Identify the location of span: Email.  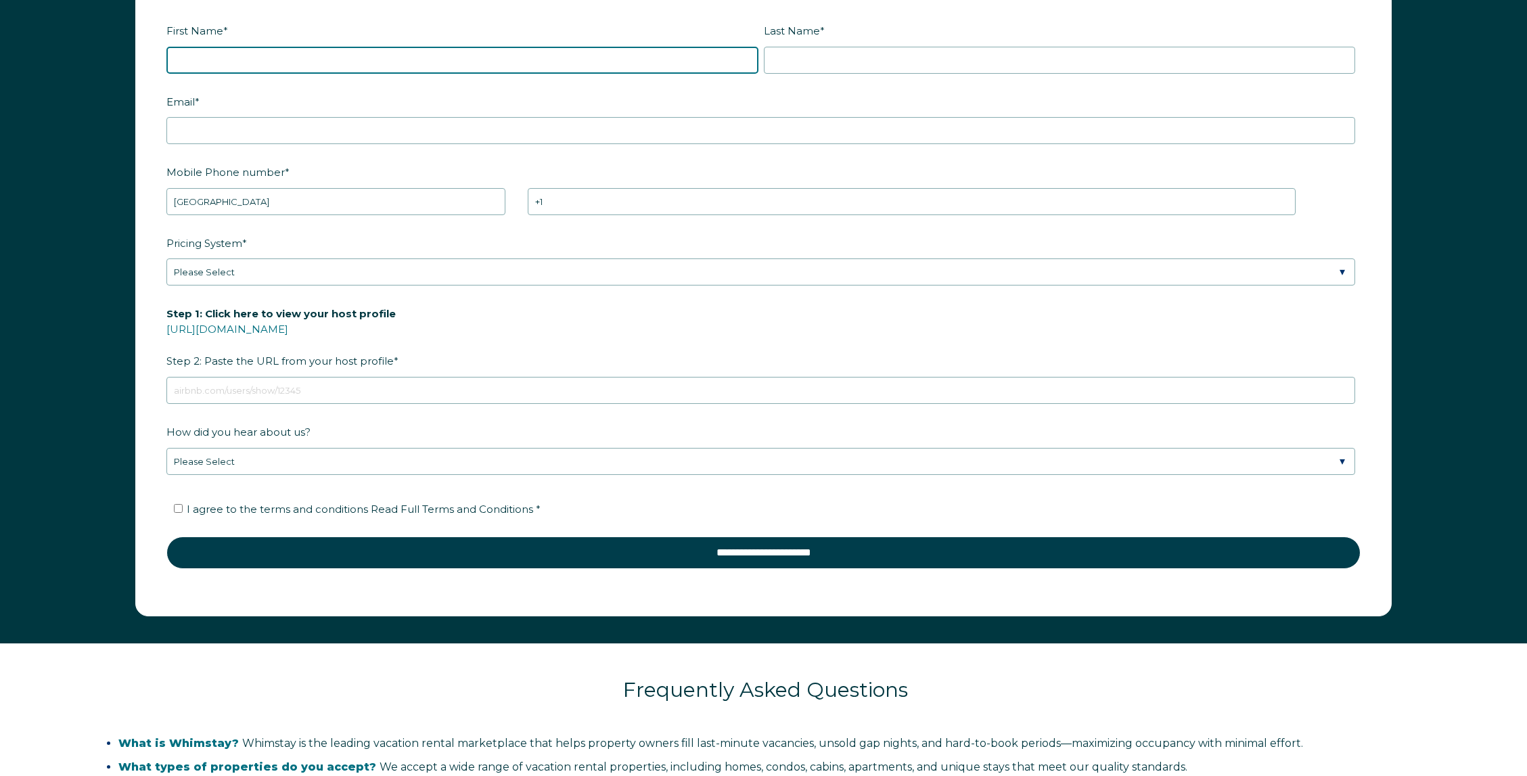
(181, 101).